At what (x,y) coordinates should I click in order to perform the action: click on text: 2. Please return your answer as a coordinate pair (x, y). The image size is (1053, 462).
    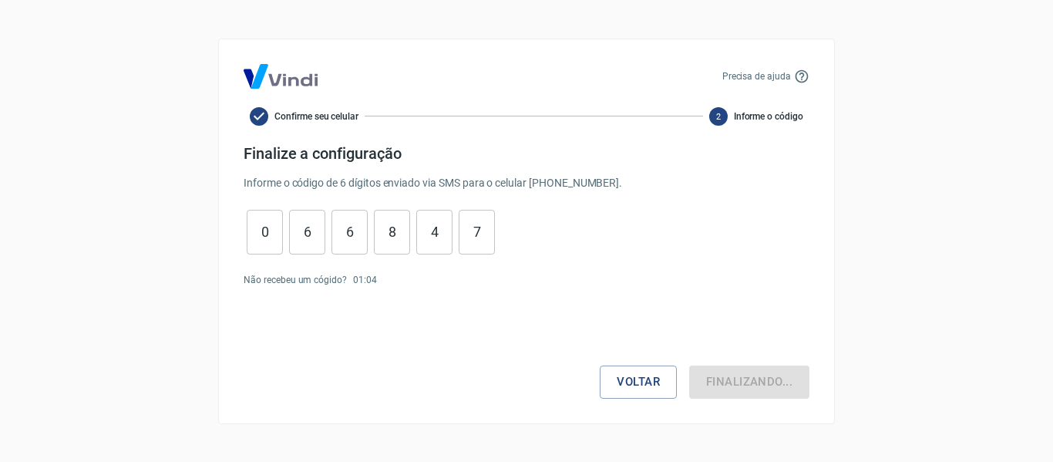
    Looking at the image, I should click on (719, 116).